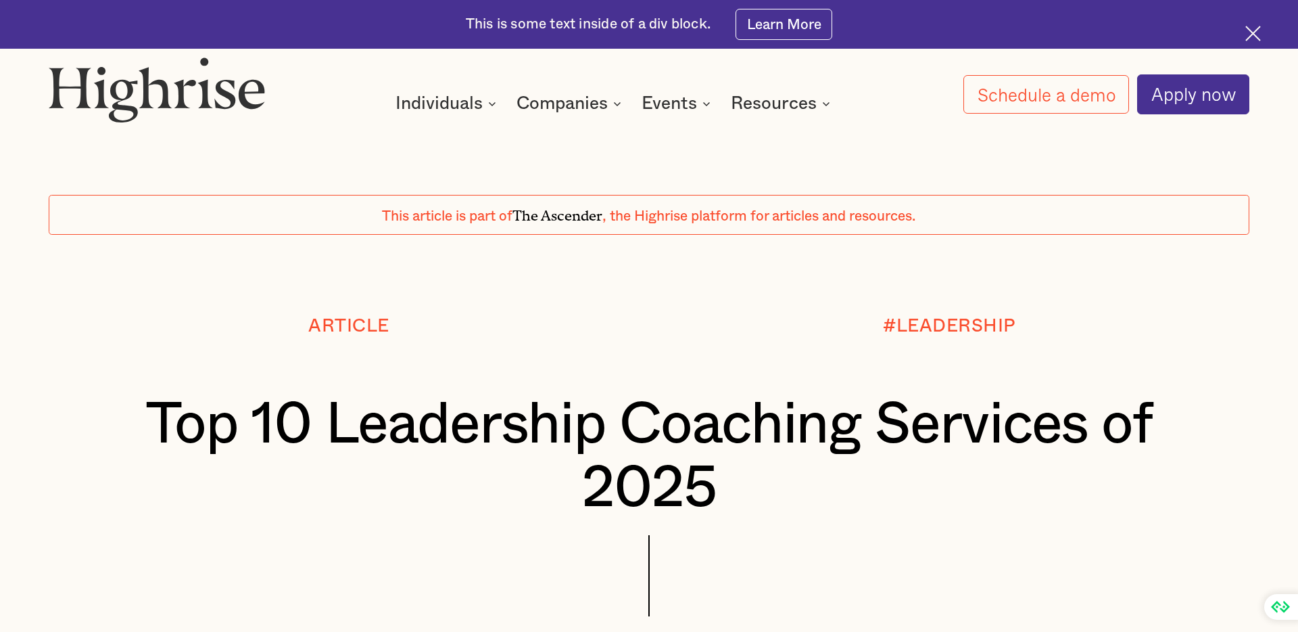 The image size is (1298, 632). What do you see at coordinates (784, 24) in the screenshot?
I see `a: Learn More` at bounding box center [784, 24].